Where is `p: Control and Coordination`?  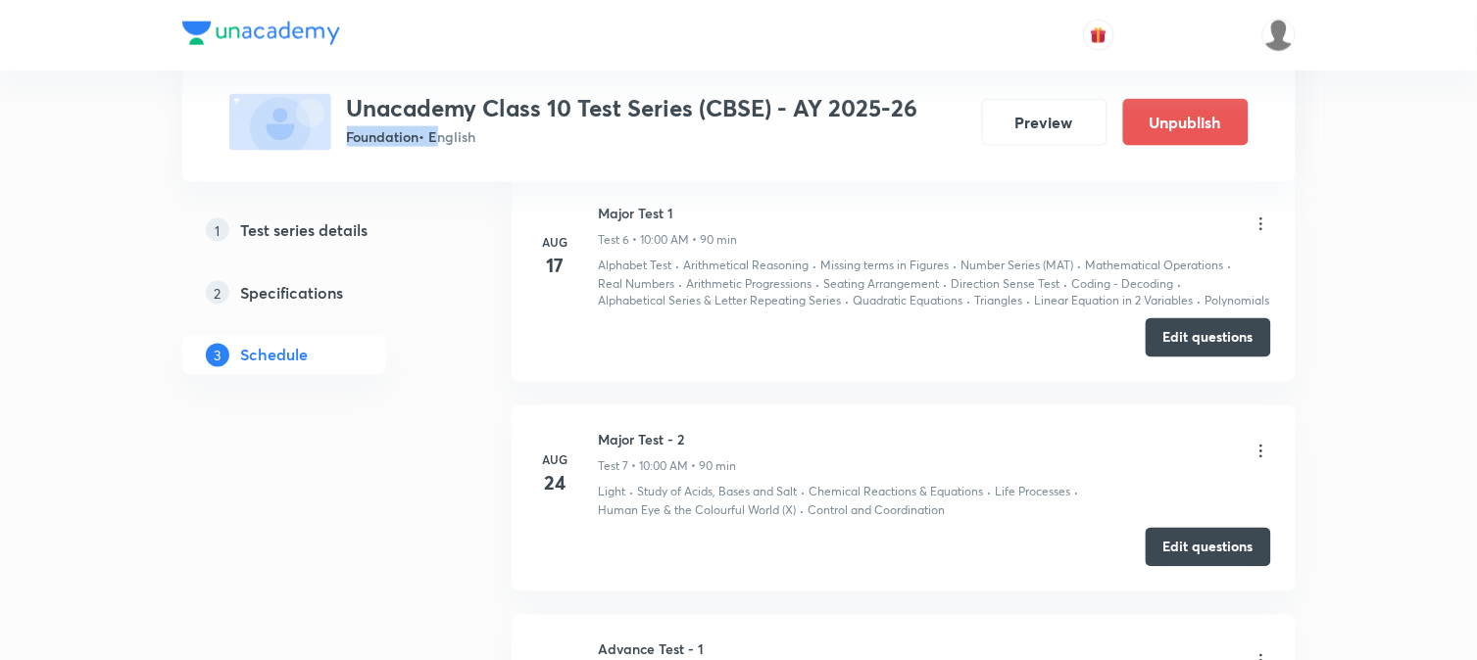
p: Control and Coordination is located at coordinates (877, 512).